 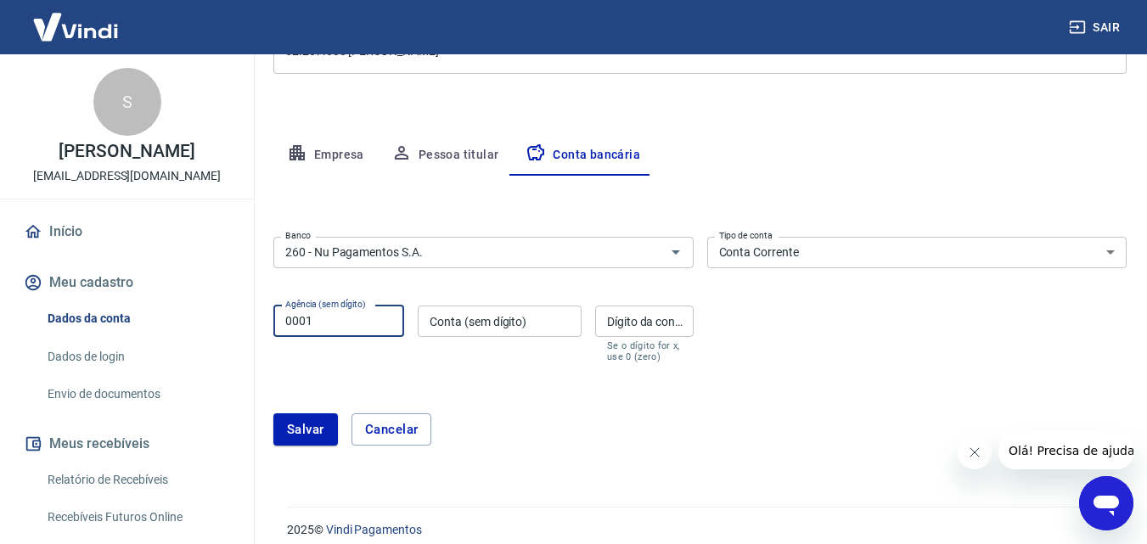 I want to click on button: Conta bancária, so click(x=582, y=155).